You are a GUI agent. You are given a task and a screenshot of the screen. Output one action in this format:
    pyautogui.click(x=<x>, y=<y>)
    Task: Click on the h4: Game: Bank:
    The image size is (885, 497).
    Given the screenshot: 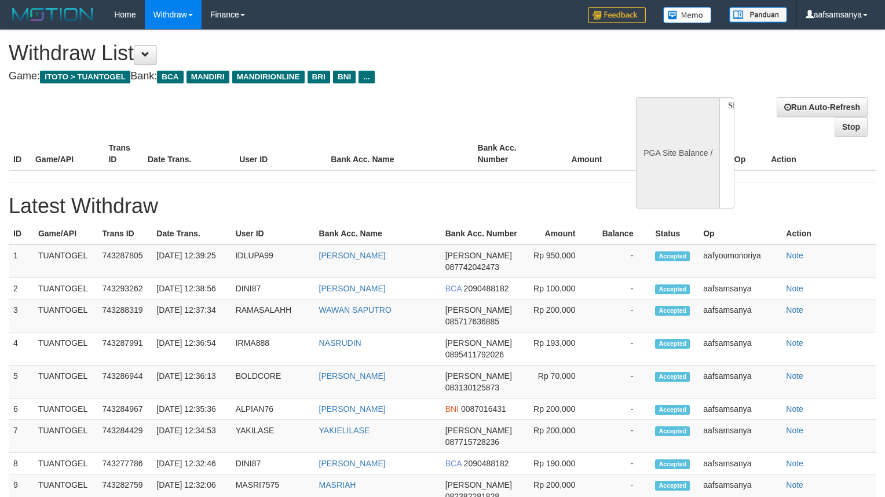 What is the action you would take?
    pyautogui.click(x=294, y=76)
    